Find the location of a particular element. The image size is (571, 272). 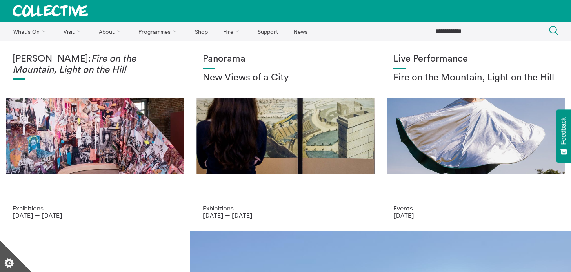

p: Events is located at coordinates (476, 208).